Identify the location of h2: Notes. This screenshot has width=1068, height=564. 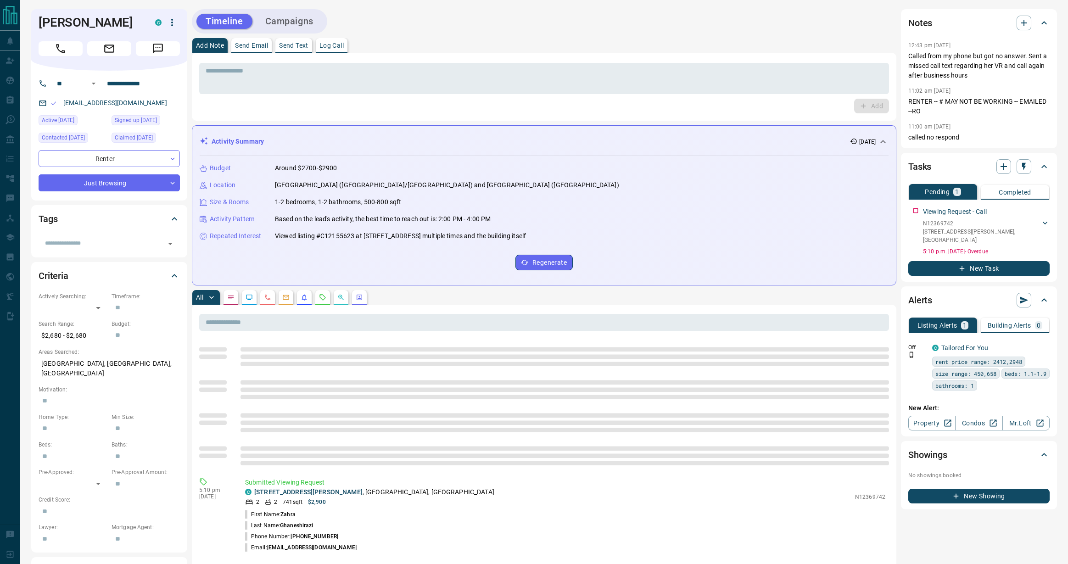
(920, 23).